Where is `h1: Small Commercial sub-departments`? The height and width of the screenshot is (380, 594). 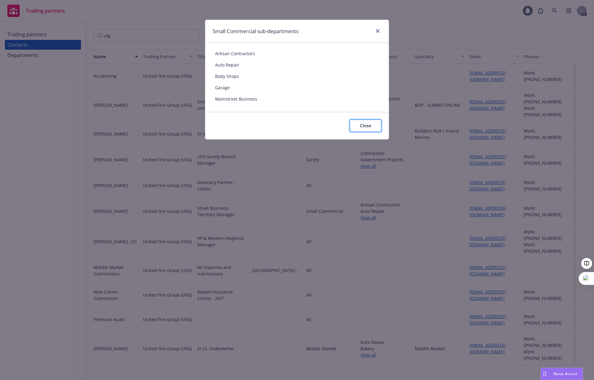 h1: Small Commercial sub-departments is located at coordinates (256, 31).